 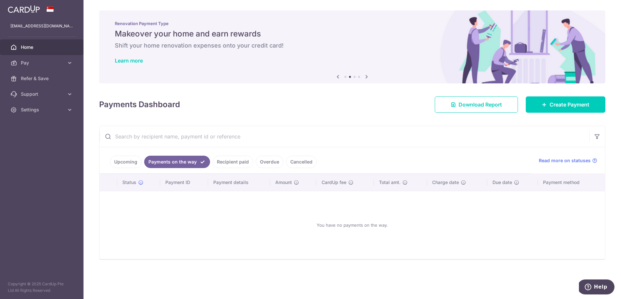 What do you see at coordinates (568, 161) in the screenshot?
I see `a: Read more on statuses` at bounding box center [568, 161].